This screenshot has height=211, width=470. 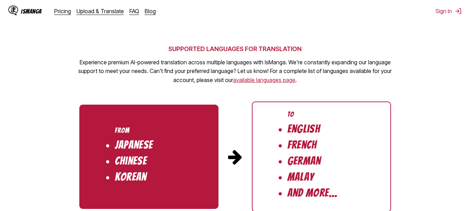 I want to click on h2: SUPPORTED LANGUAGES FOR TRANSLATION, so click(x=235, y=49).